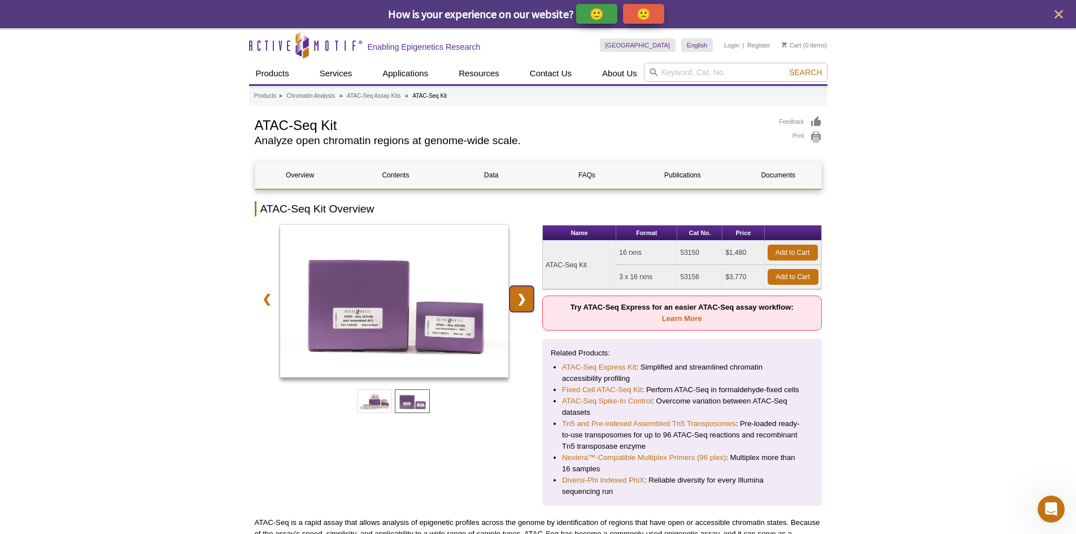  What do you see at coordinates (646, 252) in the screenshot?
I see `td: 16 rxns` at bounding box center [646, 252].